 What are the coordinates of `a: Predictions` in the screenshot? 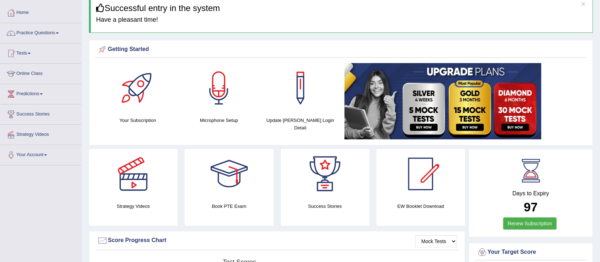 It's located at (41, 93).